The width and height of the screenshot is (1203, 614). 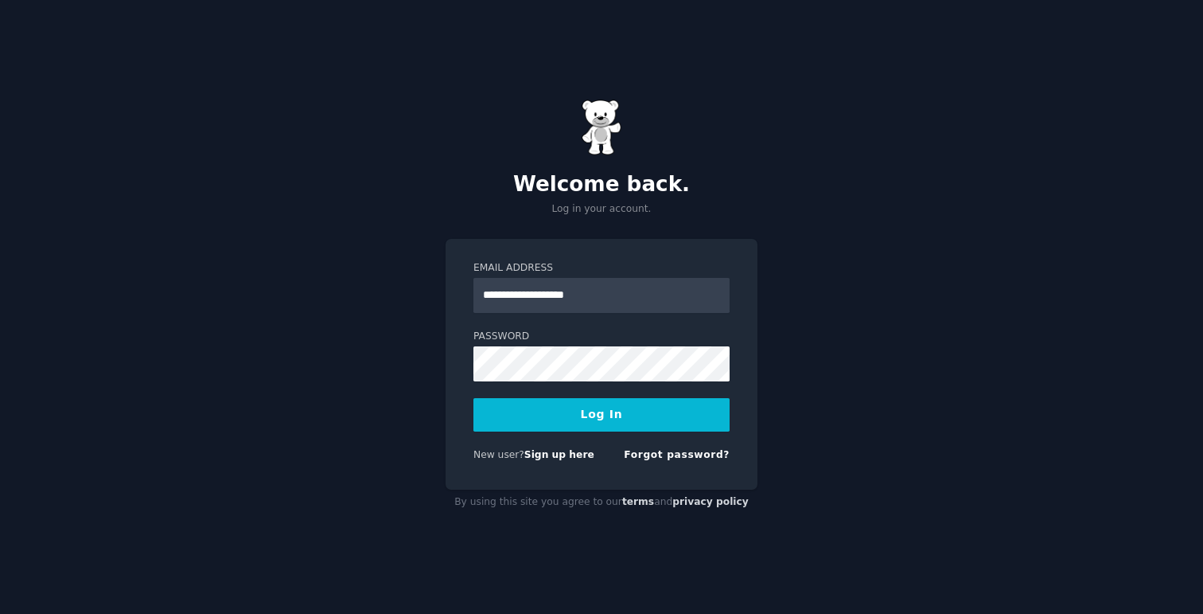 I want to click on label: Password, so click(x=602, y=337).